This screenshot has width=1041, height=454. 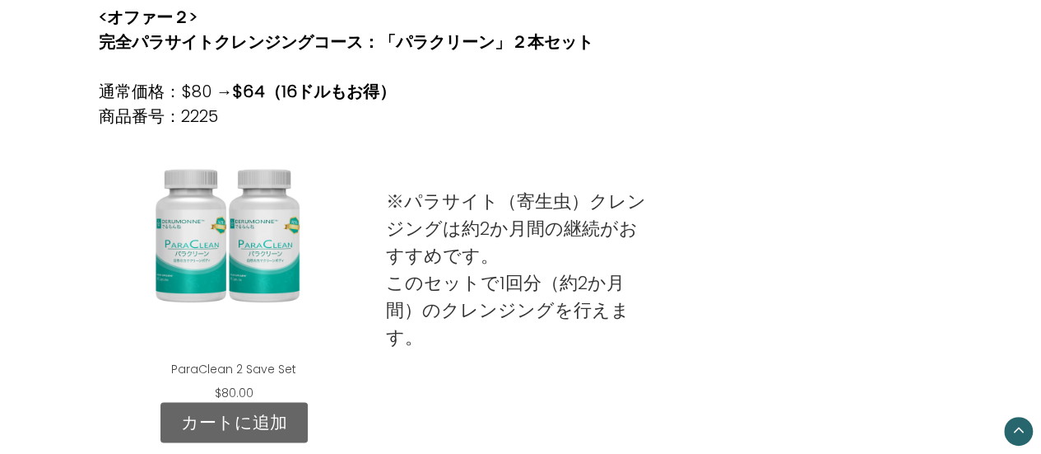 I want to click on strong: <オファー２>, so click(x=148, y=17).